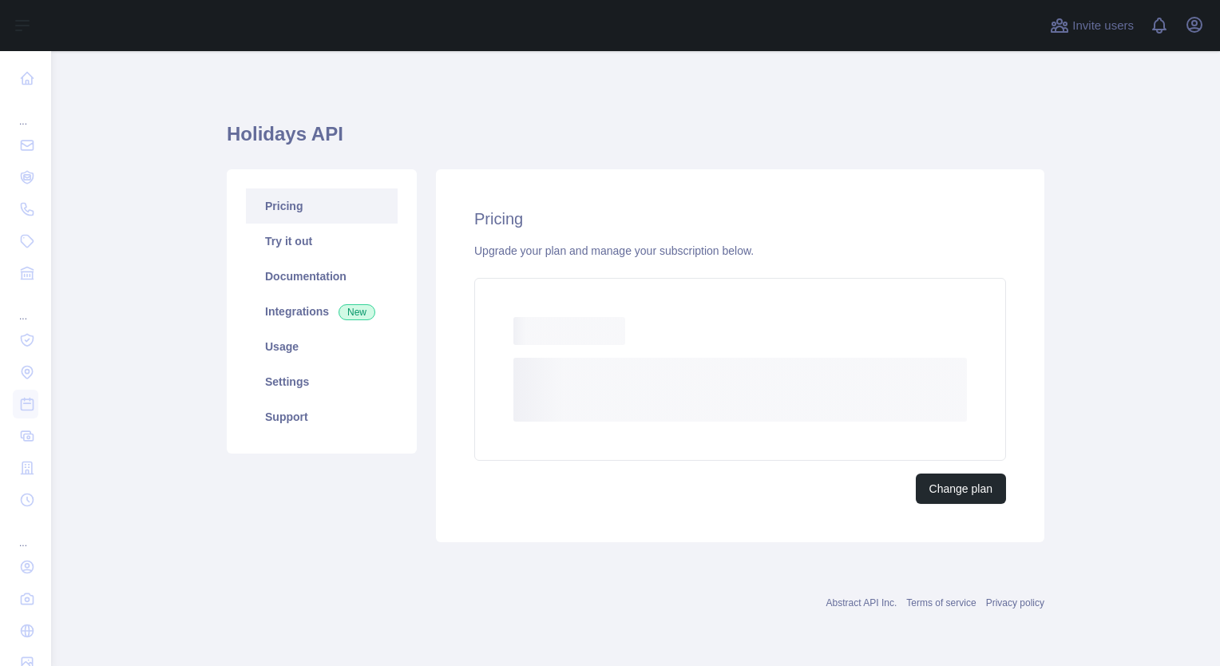 This screenshot has height=666, width=1220. Describe the element at coordinates (322, 311) in the screenshot. I see `a: Integrations New` at that location.